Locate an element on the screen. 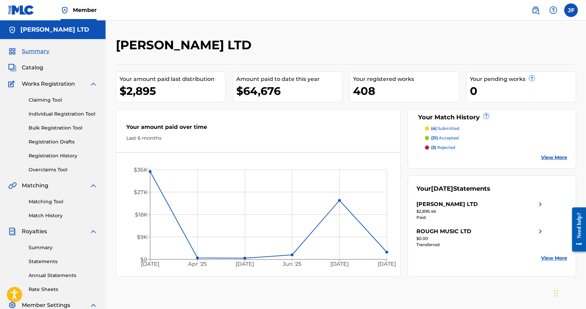 The height and width of the screenshot is (309, 586). img: Top Rightsholder is located at coordinates (65, 10).